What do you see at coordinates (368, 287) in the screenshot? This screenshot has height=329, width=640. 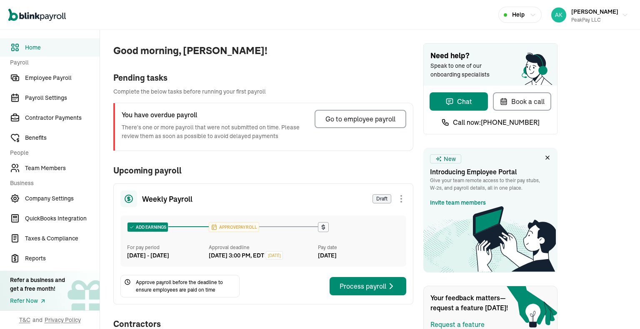 I see `div: Process payroll` at bounding box center [368, 287].